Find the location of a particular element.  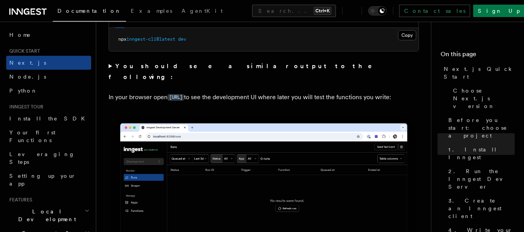

span: Before you start: choose a project is located at coordinates (482, 128).